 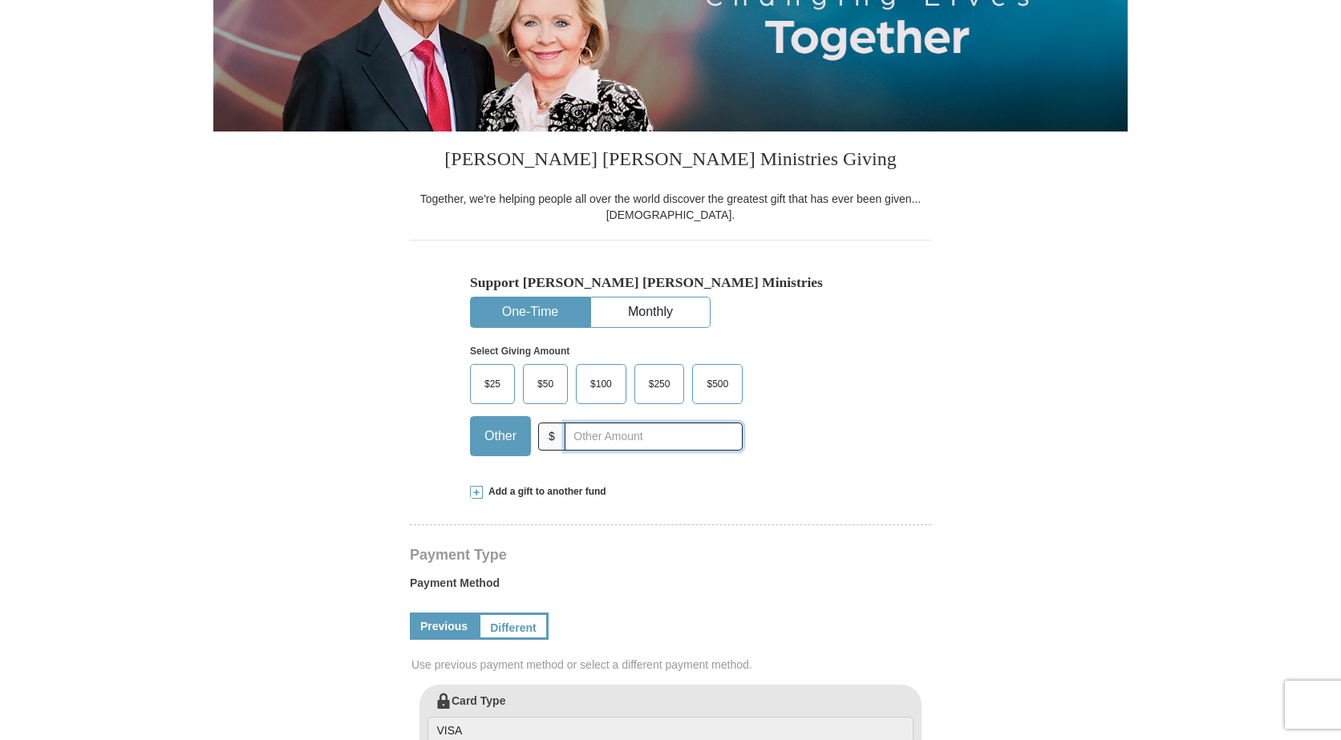 I want to click on span: $25, so click(x=492, y=384).